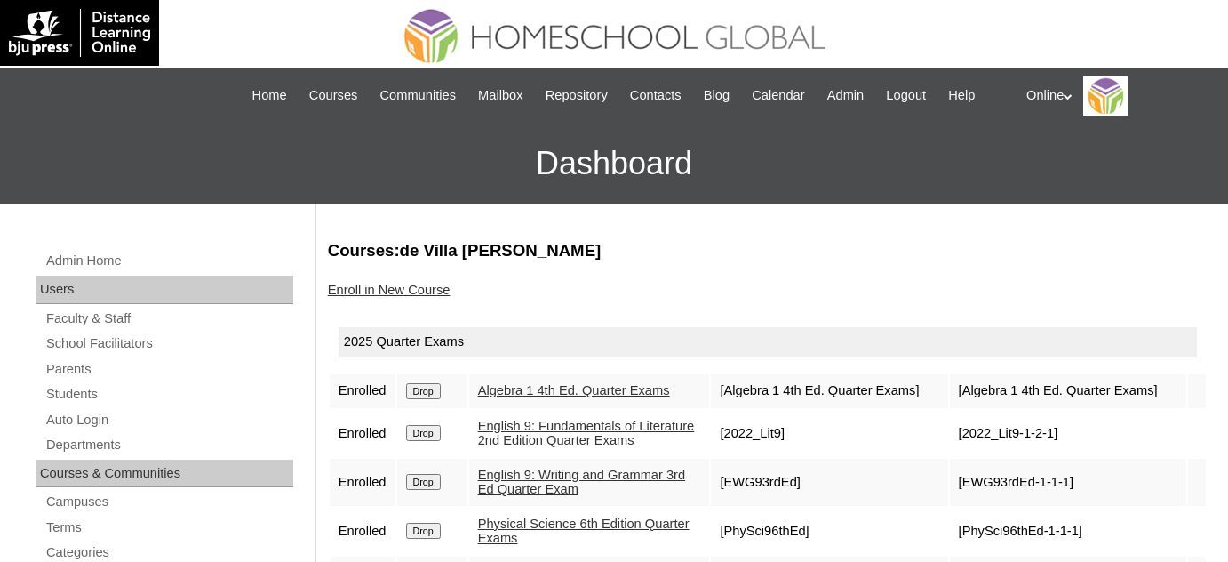  I want to click on a: Blog, so click(716, 95).